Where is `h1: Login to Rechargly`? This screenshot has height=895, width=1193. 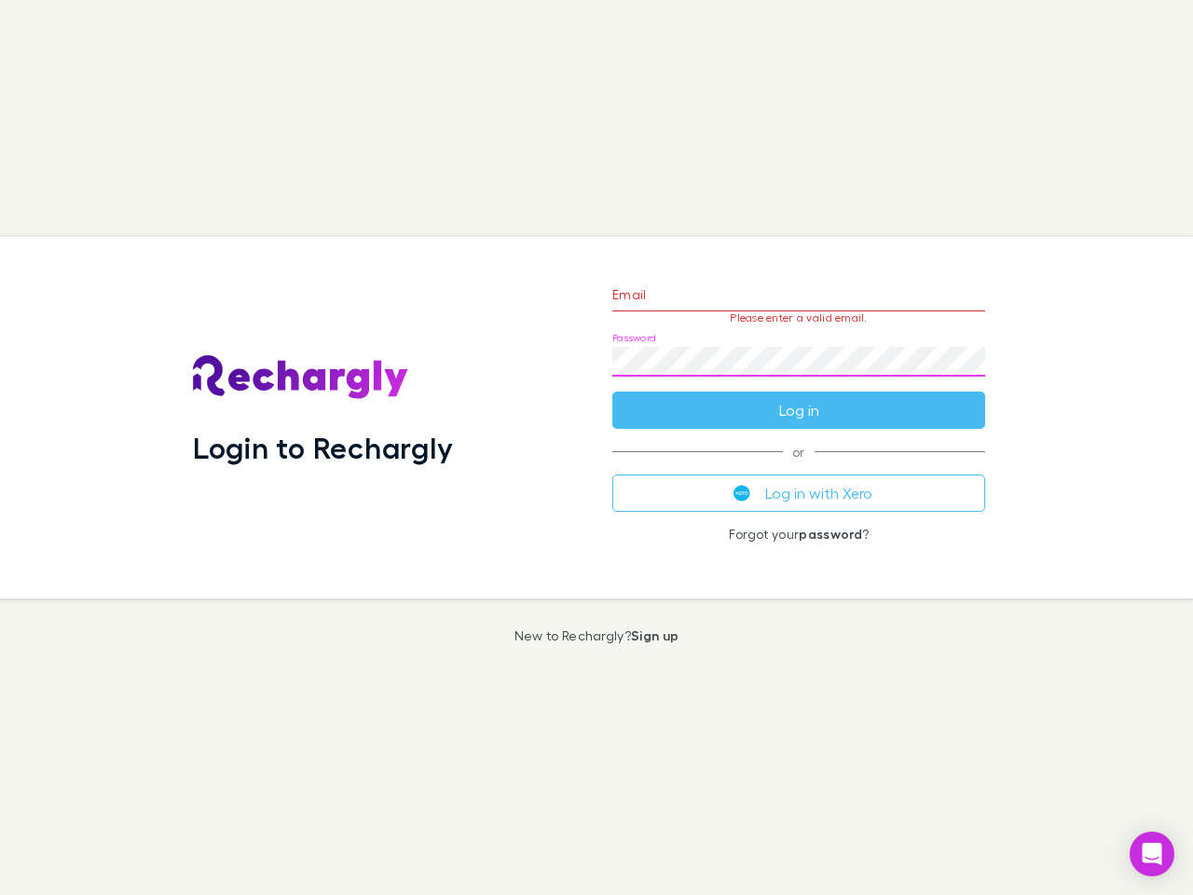 h1: Login to Rechargly is located at coordinates (322, 447).